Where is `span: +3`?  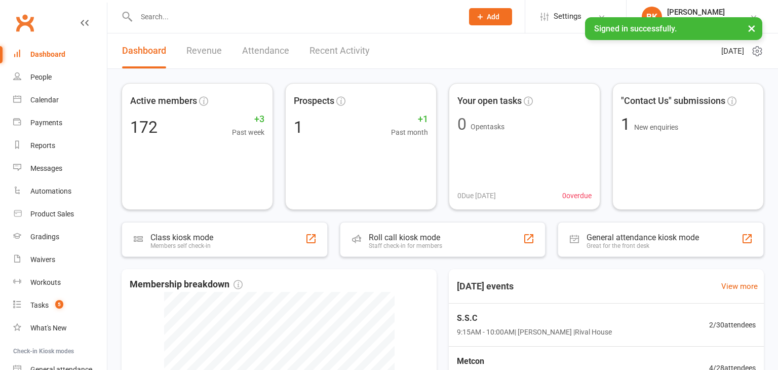
span: +3 is located at coordinates (248, 119).